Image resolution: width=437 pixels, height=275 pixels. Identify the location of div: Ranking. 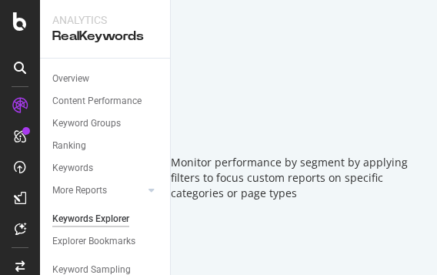
(69, 145).